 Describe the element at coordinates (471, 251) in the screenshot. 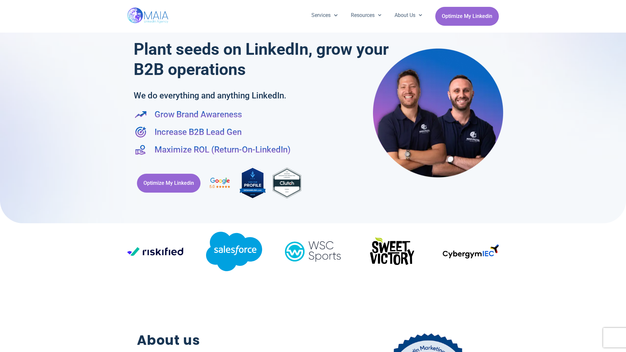

I see `img: Dark-modeoff-Gradienton` at that location.